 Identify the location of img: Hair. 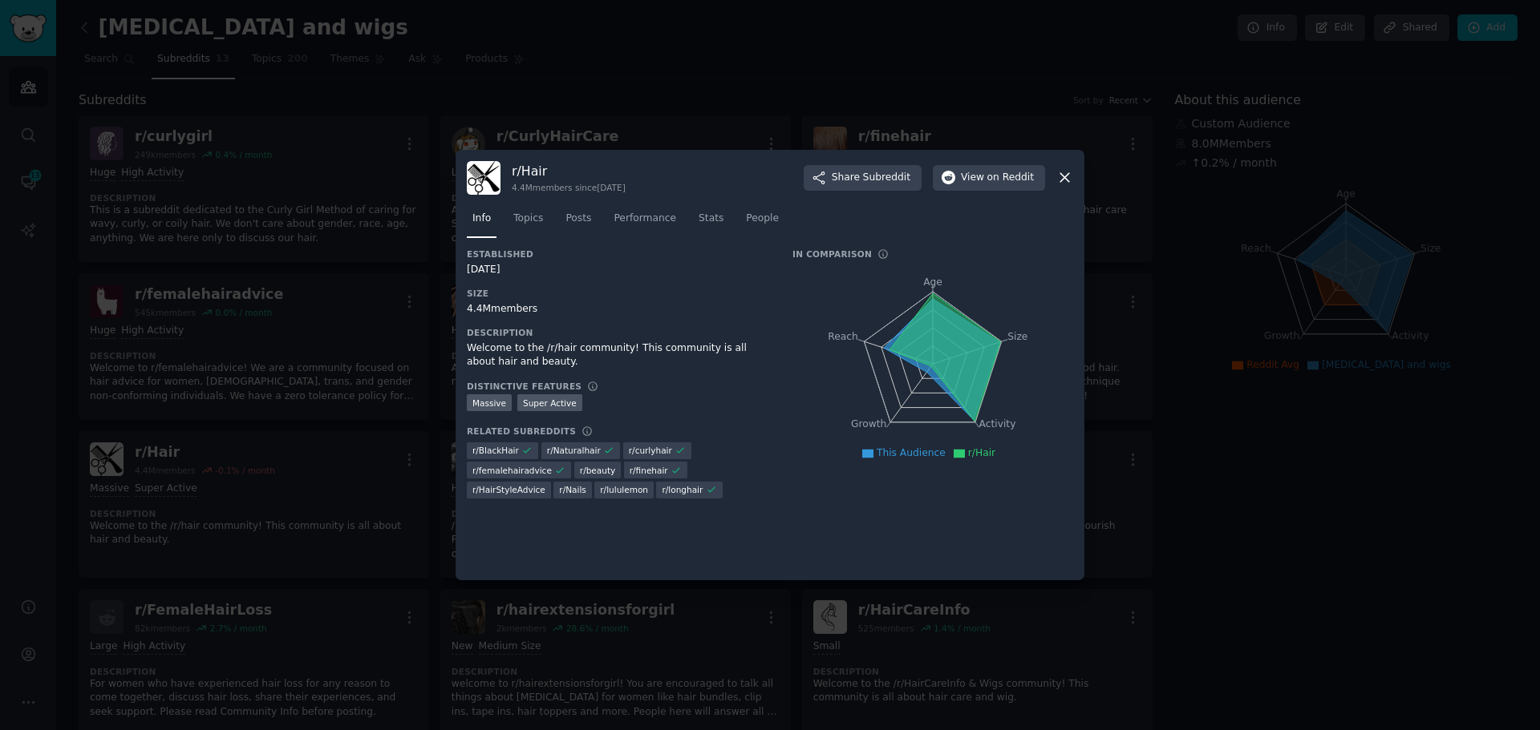
(484, 178).